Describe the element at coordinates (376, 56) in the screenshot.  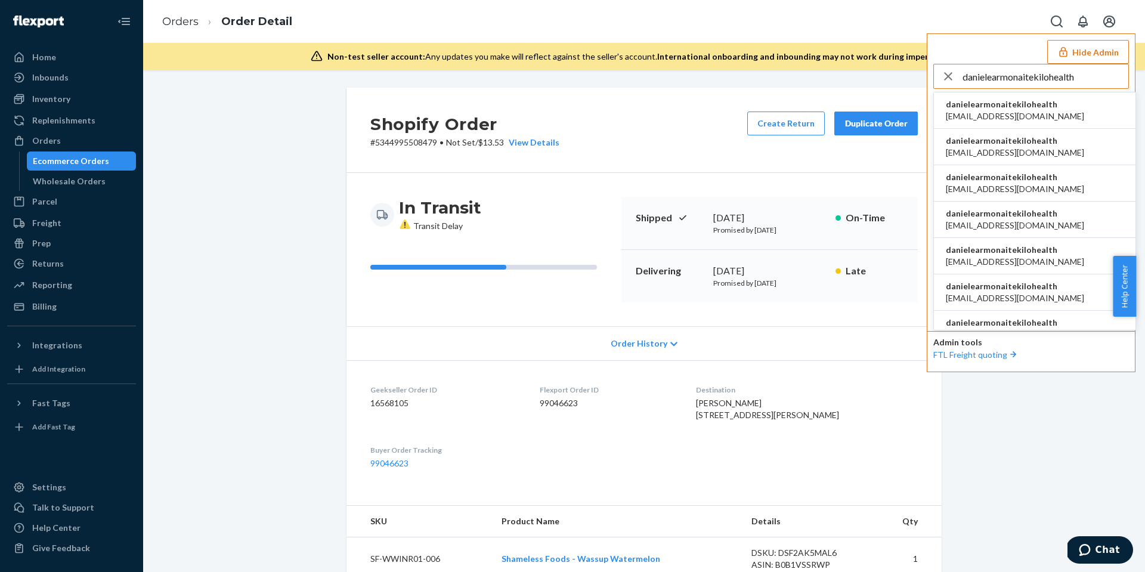
I see `span: Non-test seller account:` at that location.